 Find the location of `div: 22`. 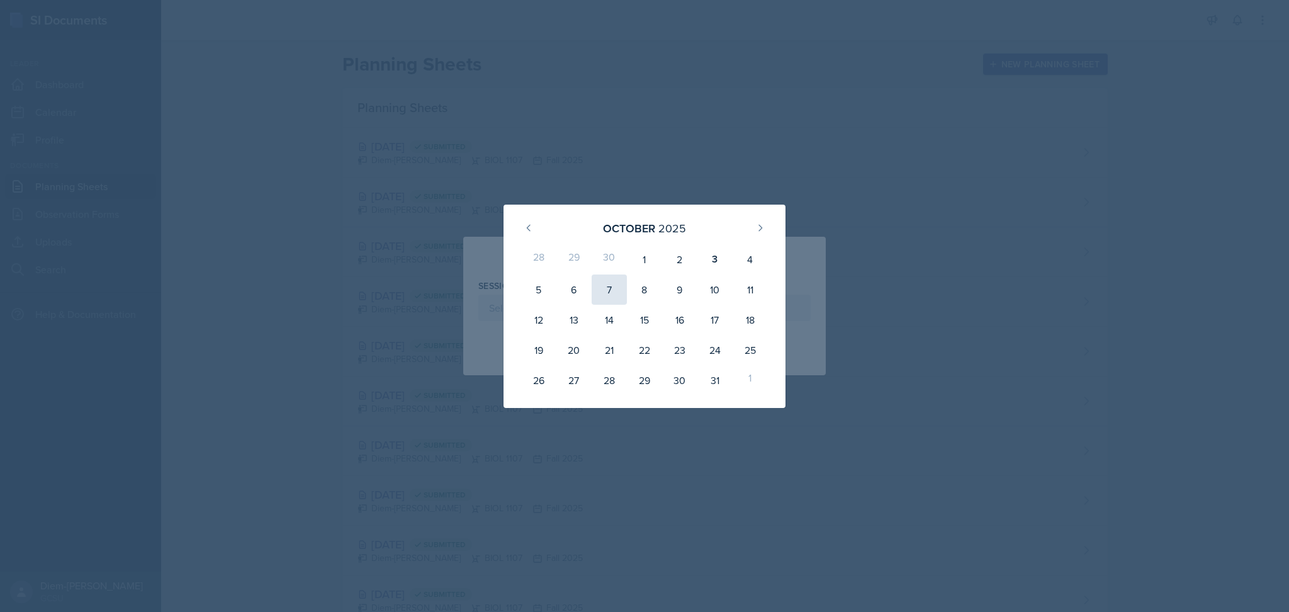

div: 22 is located at coordinates (645, 350).